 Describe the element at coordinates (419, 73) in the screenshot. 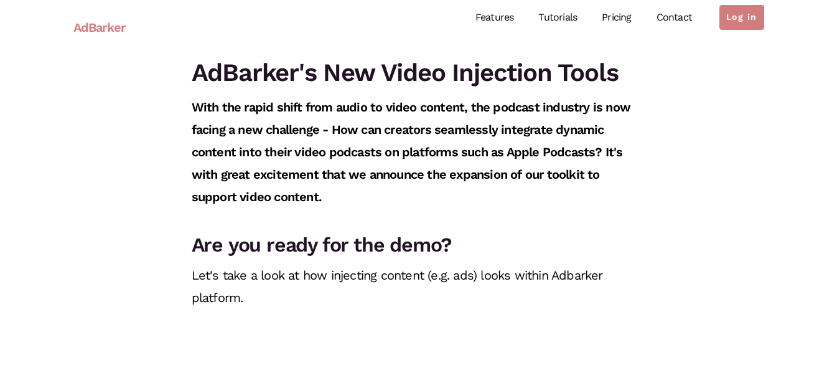

I see `h1: AdBarker's New Video Injection Tools` at that location.